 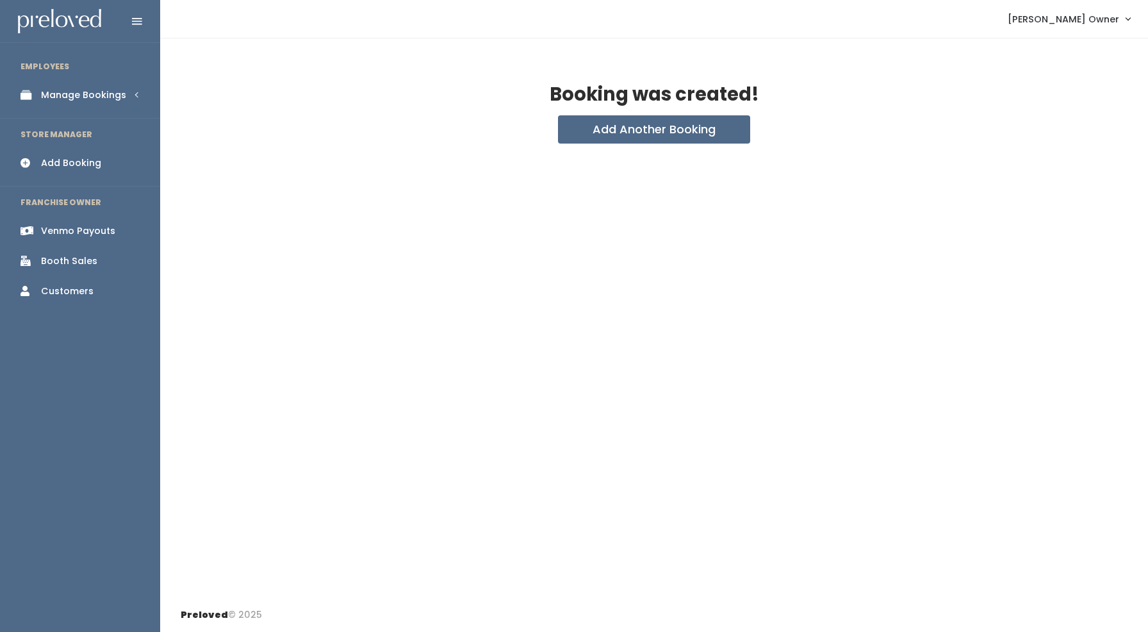 What do you see at coordinates (83, 95) in the screenshot?
I see `div: Manage Bookings` at bounding box center [83, 95].